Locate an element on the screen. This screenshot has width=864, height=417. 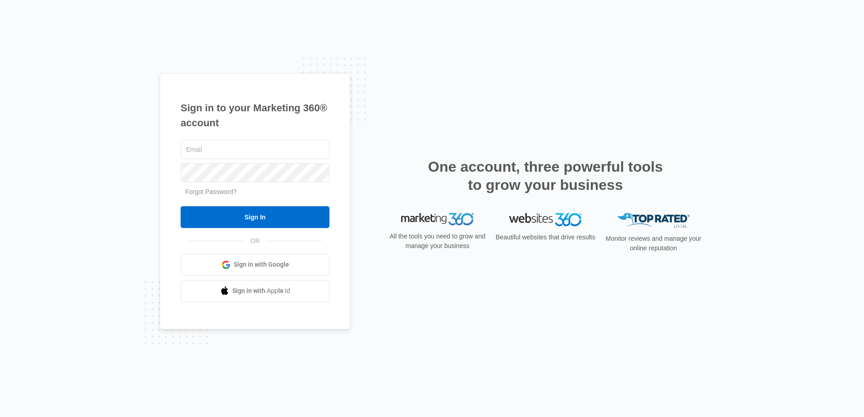
img: Top Rated Local is located at coordinates (654, 220).